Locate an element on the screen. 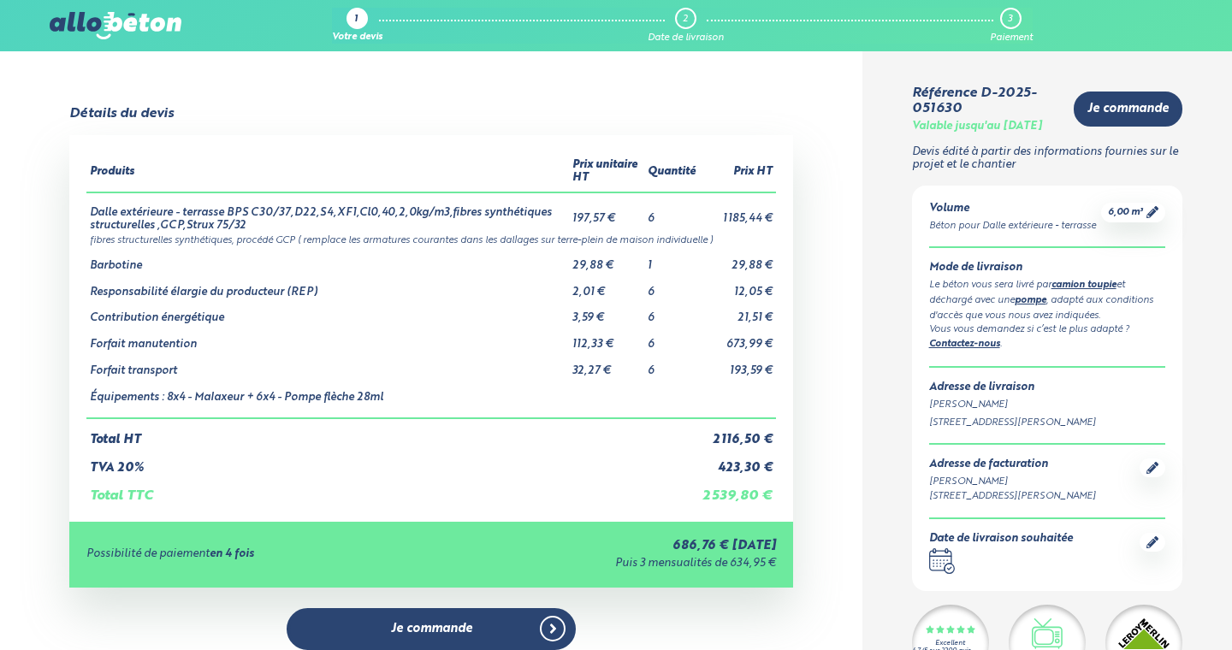 This screenshot has height=650, width=1232. th: Prix HT is located at coordinates (737, 172).